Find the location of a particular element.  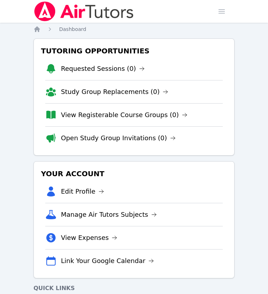

span: Dashboard is located at coordinates (73, 29).